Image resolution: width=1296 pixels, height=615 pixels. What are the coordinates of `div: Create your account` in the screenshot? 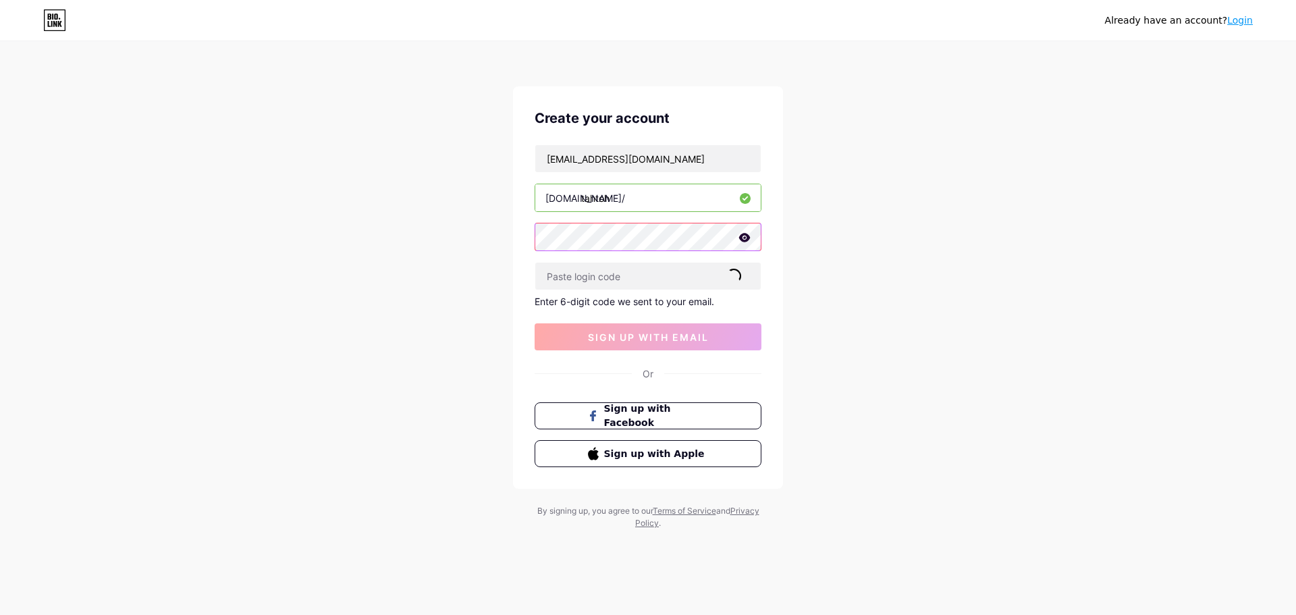 It's located at (648, 118).